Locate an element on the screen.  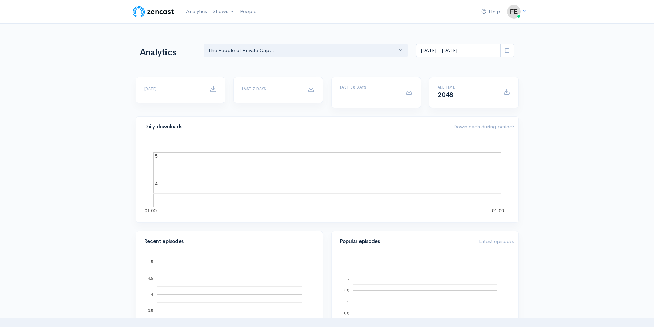
span: Latest episode: is located at coordinates (496, 241).